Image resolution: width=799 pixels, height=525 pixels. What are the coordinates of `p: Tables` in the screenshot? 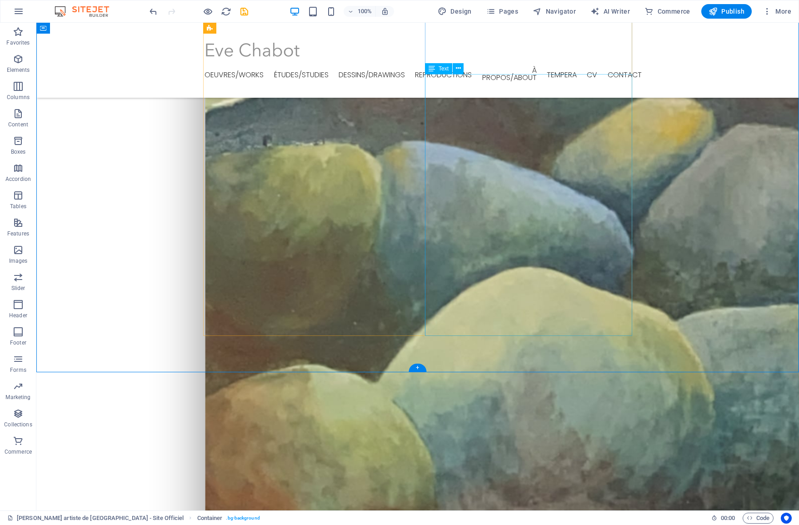 It's located at (18, 206).